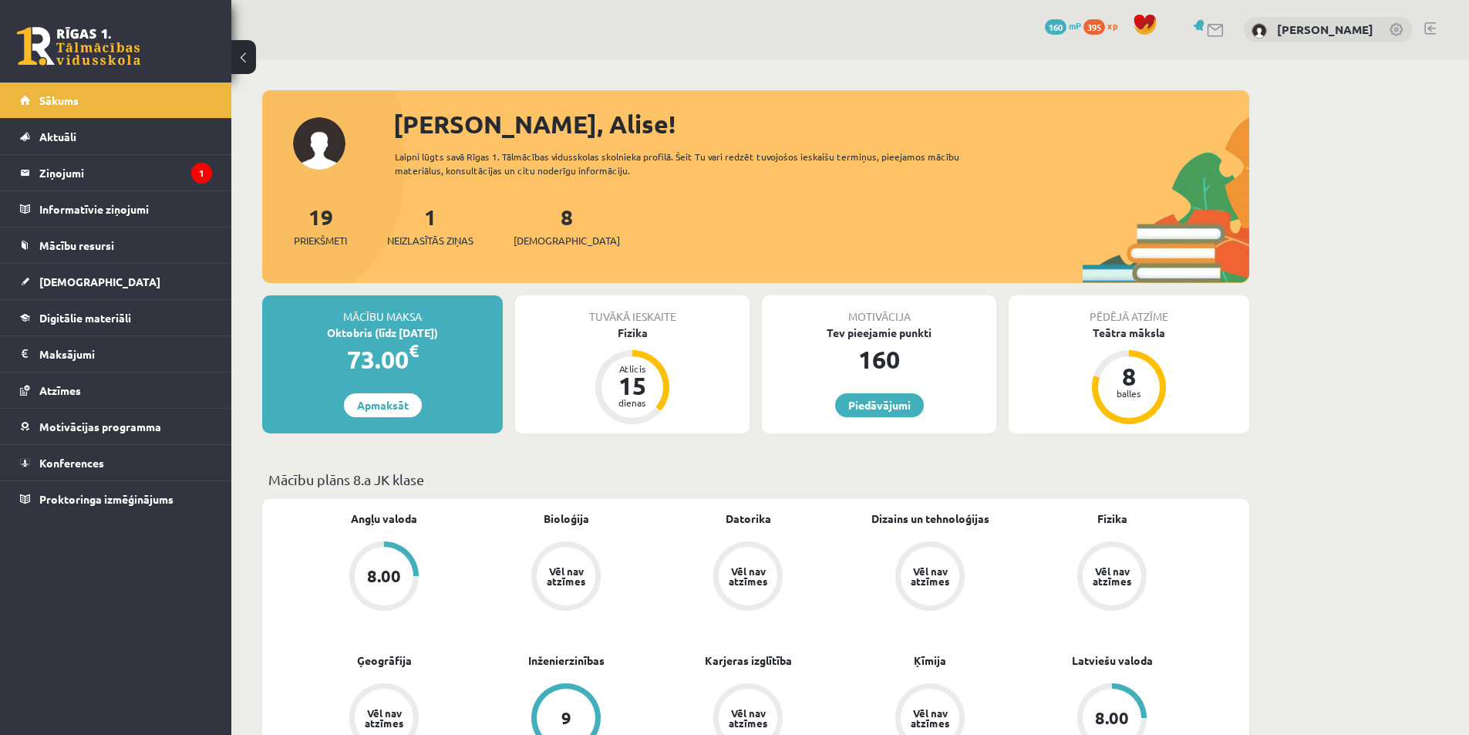  I want to click on a: Piedāvājumi, so click(879, 405).